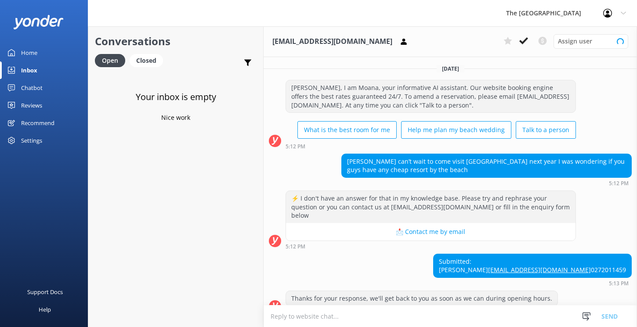 The image size is (637, 327). What do you see at coordinates (546, 130) in the screenshot?
I see `button: Talk to a person` at bounding box center [546, 130].